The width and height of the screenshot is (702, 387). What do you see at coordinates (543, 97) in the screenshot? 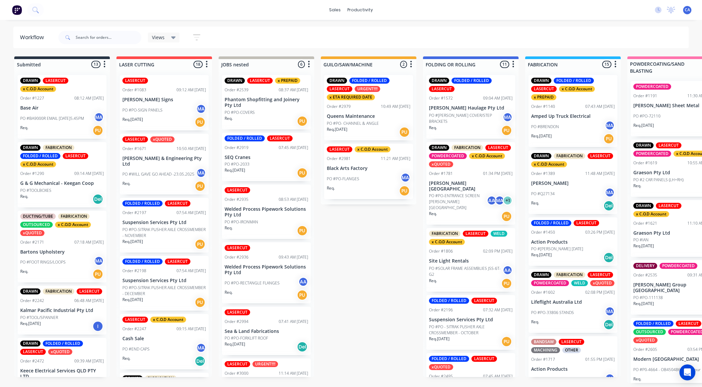
I see `div: x PREPAID` at bounding box center [543, 97].